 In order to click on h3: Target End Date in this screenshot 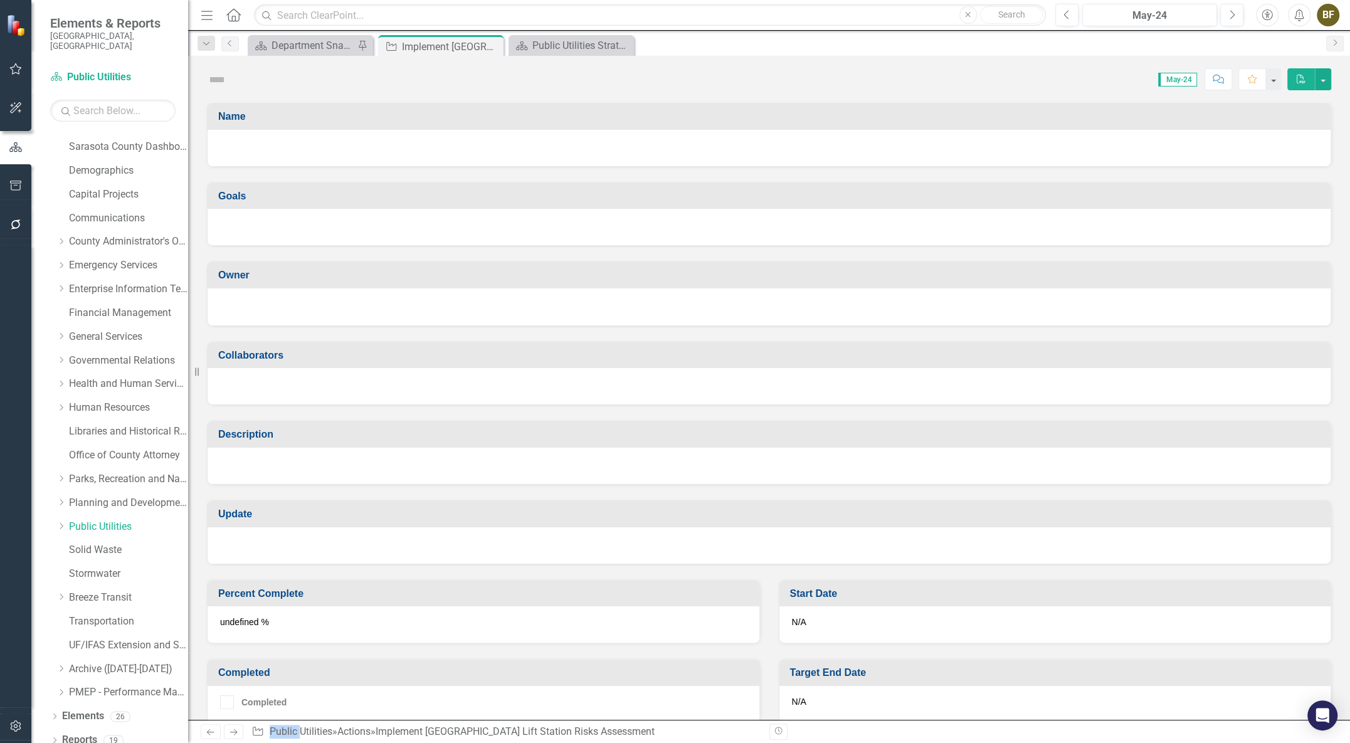, I will do `click(1057, 673)`.